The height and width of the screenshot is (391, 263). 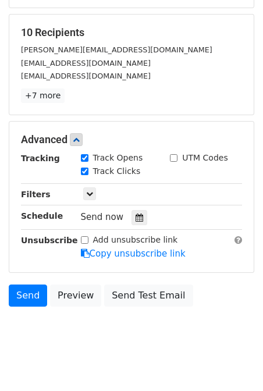 I want to click on a: Preview, so click(x=76, y=296).